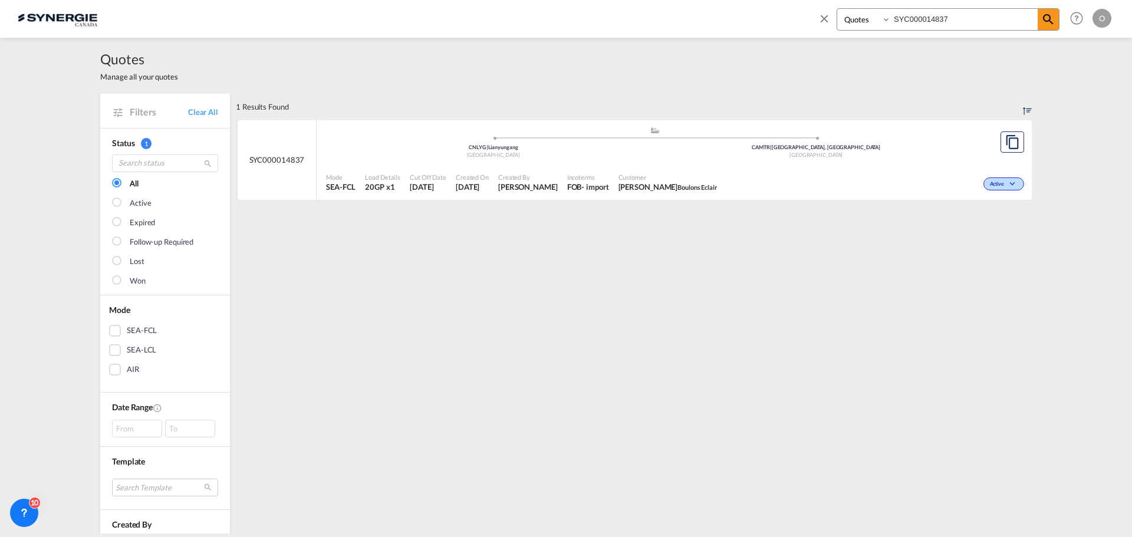  What do you see at coordinates (277, 160) in the screenshot?
I see `span: SYC000014837` at bounding box center [277, 160].